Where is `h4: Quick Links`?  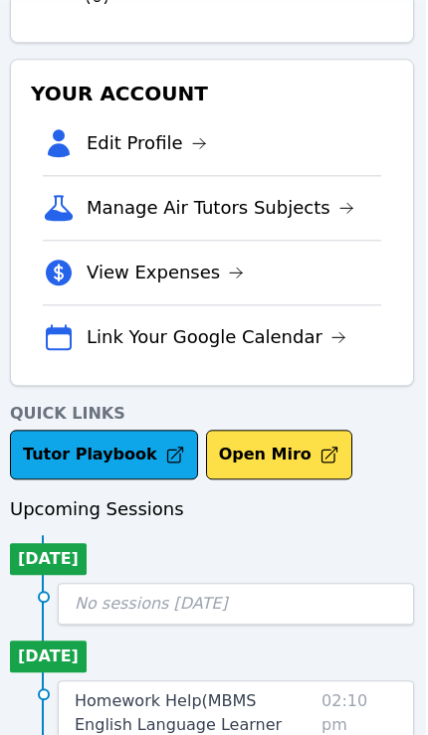
h4: Quick Links is located at coordinates (212, 414).